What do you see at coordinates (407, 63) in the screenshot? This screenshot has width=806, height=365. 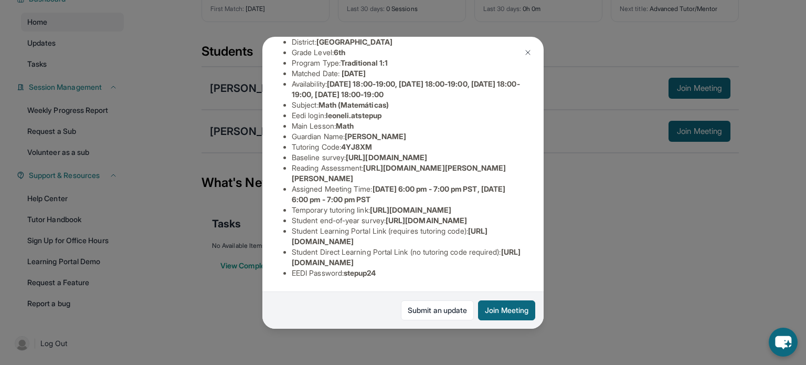 I see `li: Program Type:` at bounding box center [407, 63].